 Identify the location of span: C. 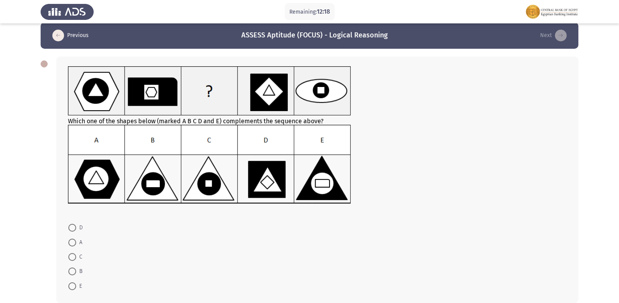
(79, 257).